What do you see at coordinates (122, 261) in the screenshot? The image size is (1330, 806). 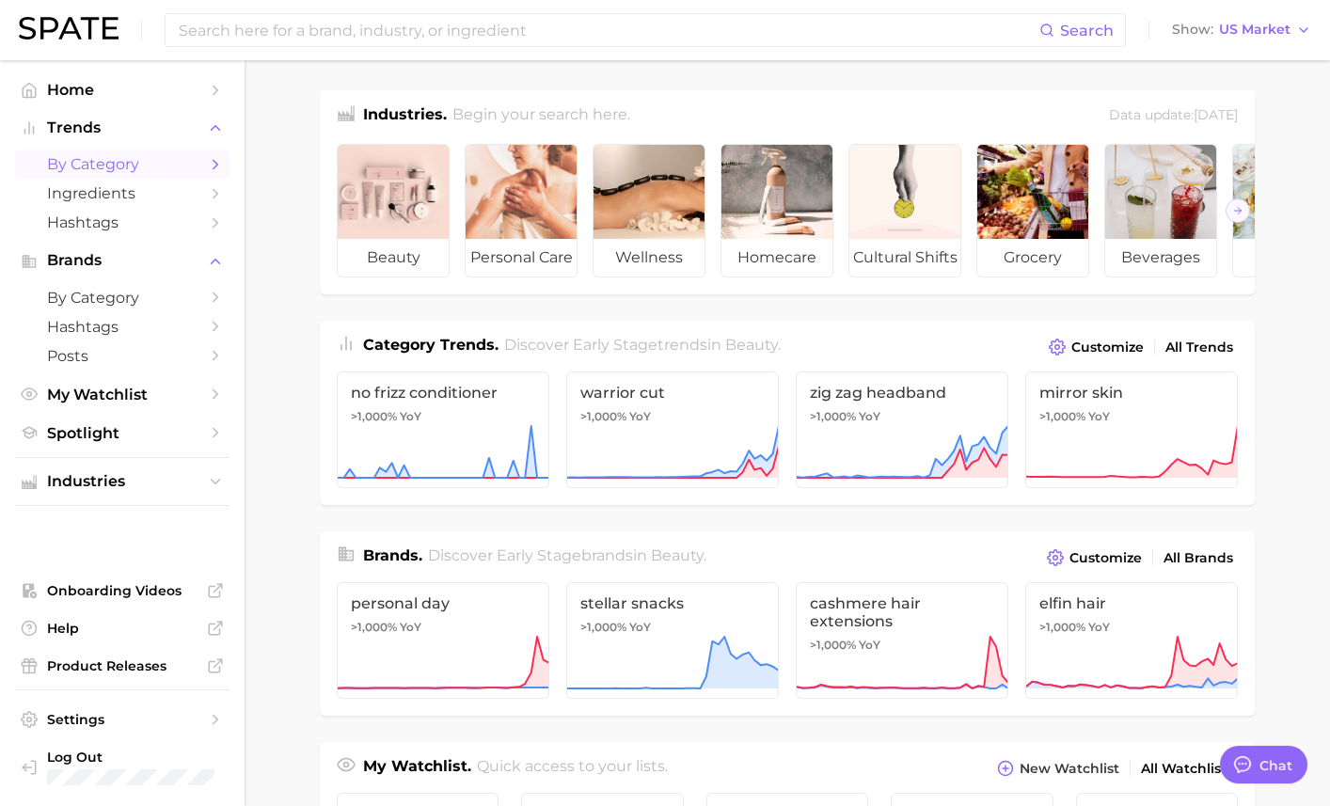 I see `button: Brands` at bounding box center [122, 261].